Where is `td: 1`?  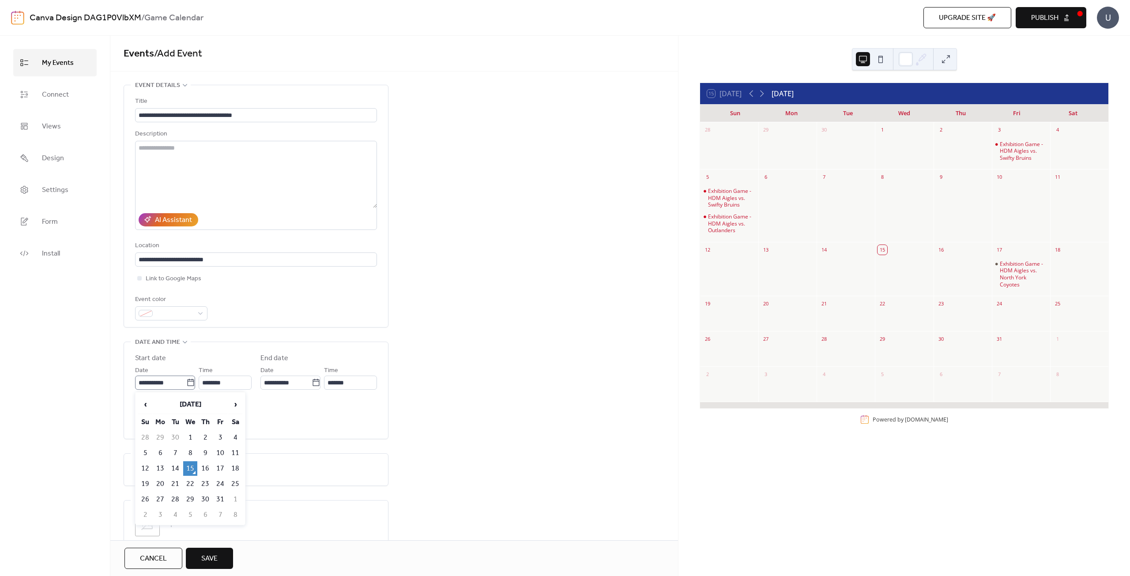
td: 1 is located at coordinates (235, 499).